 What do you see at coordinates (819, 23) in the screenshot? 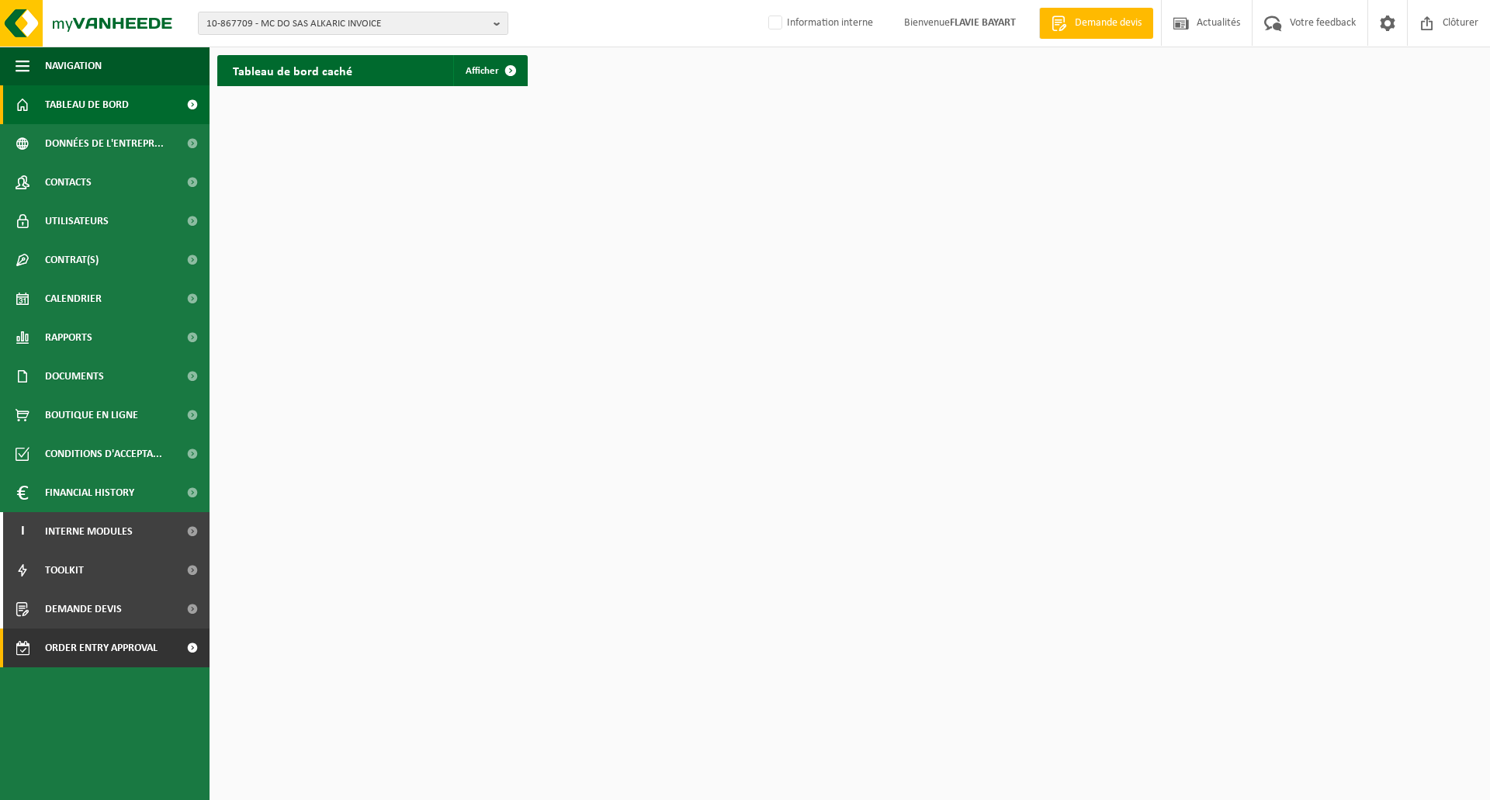
I see `label: Information interne` at bounding box center [819, 23].